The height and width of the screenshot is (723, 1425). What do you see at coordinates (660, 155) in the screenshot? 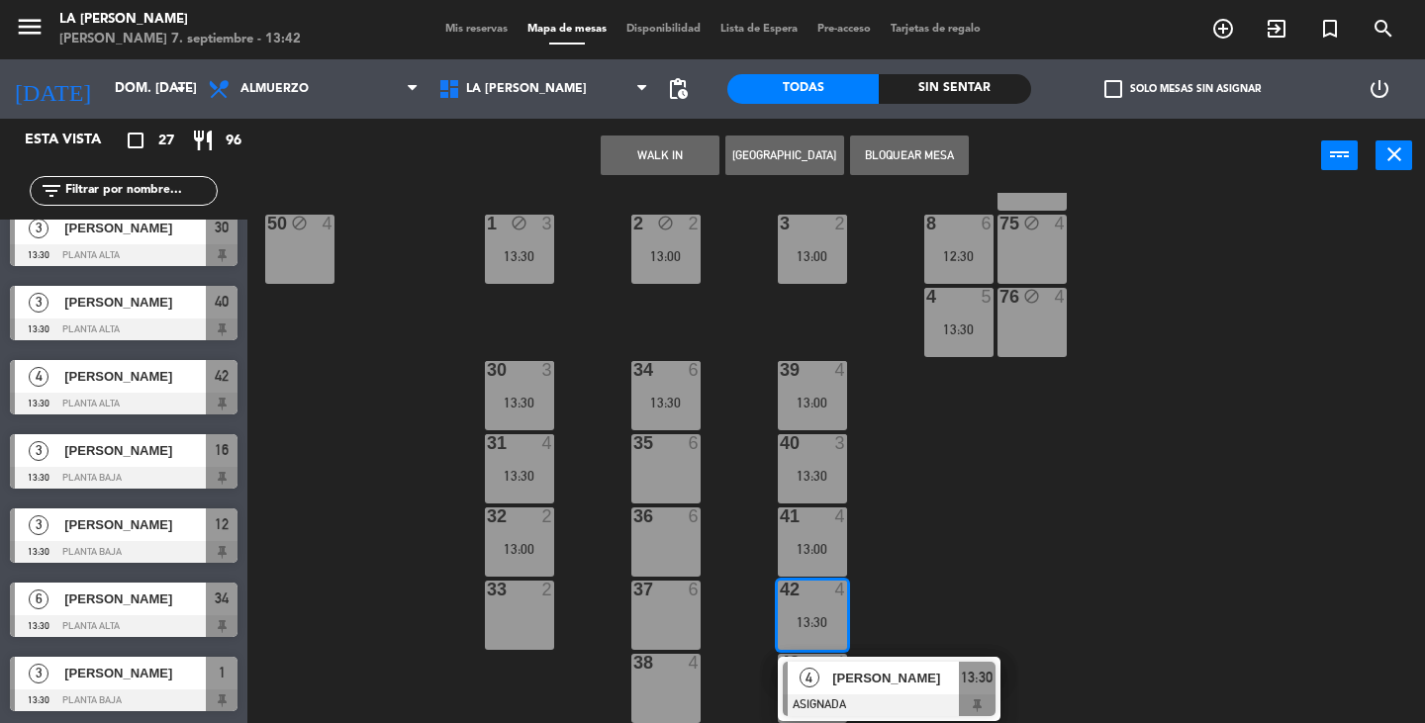
I see `button: WALK IN` at bounding box center [660, 155].